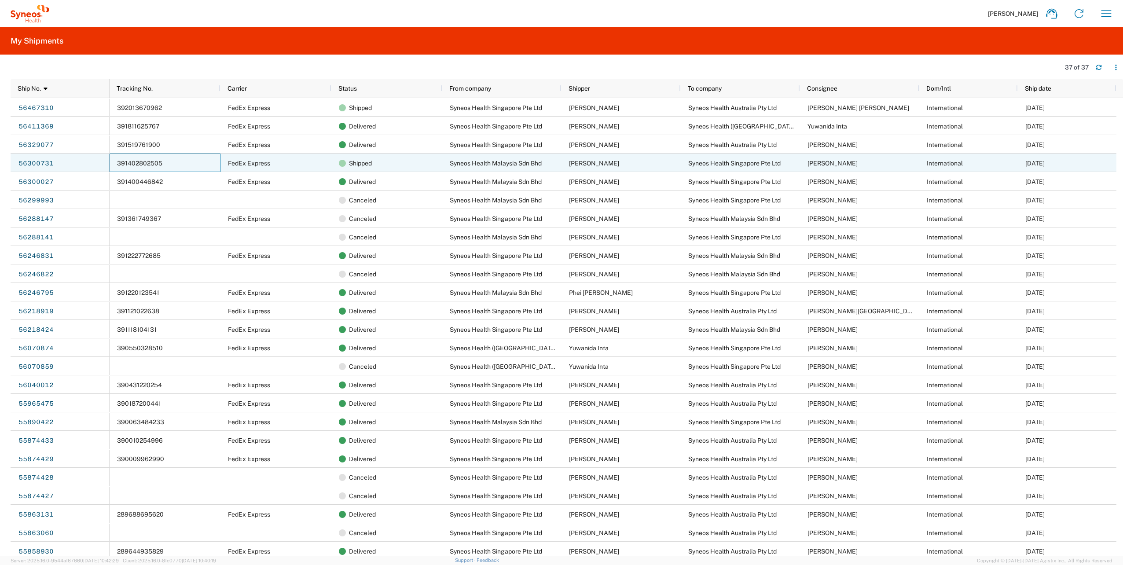 The width and height of the screenshot is (1123, 565). What do you see at coordinates (140, 515) in the screenshot?
I see `span: 289688695620` at bounding box center [140, 515].